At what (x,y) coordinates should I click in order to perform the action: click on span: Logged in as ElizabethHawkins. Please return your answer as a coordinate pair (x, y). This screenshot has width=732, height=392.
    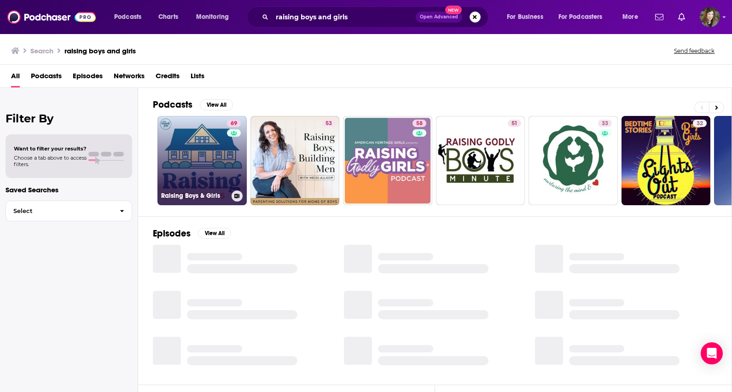
    Looking at the image, I should click on (710, 17).